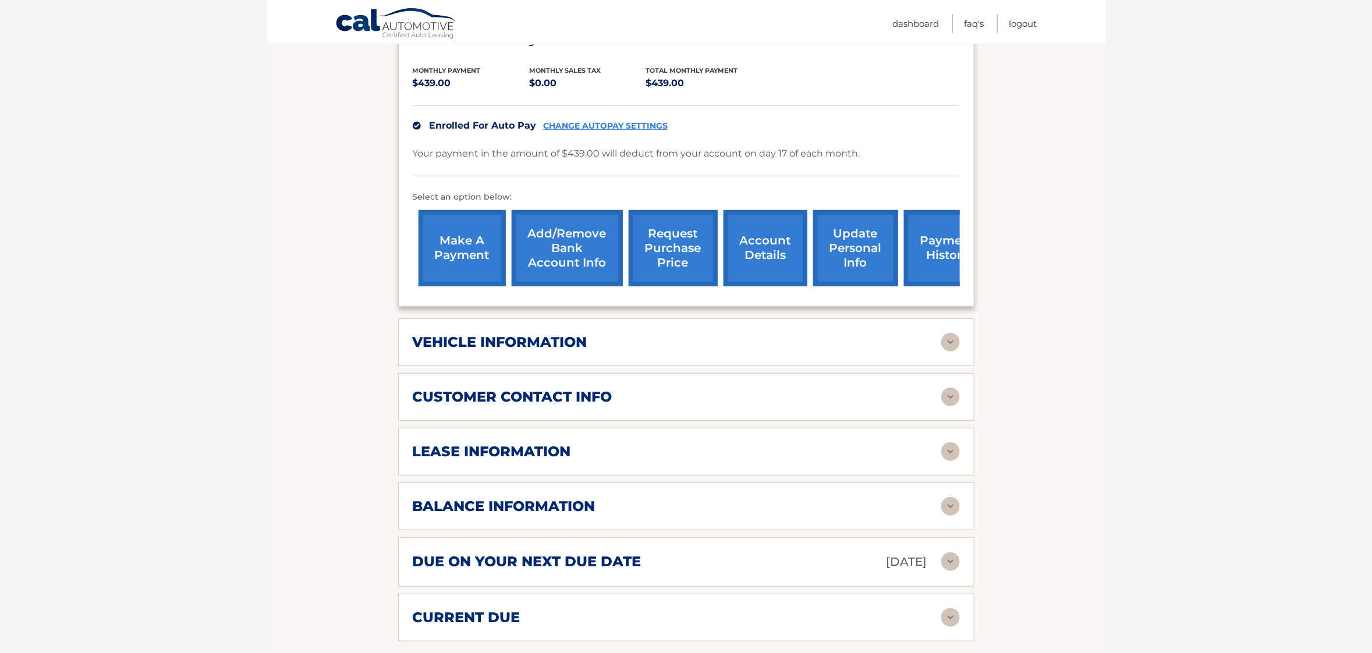  I want to click on h2: vehicle information, so click(500, 342).